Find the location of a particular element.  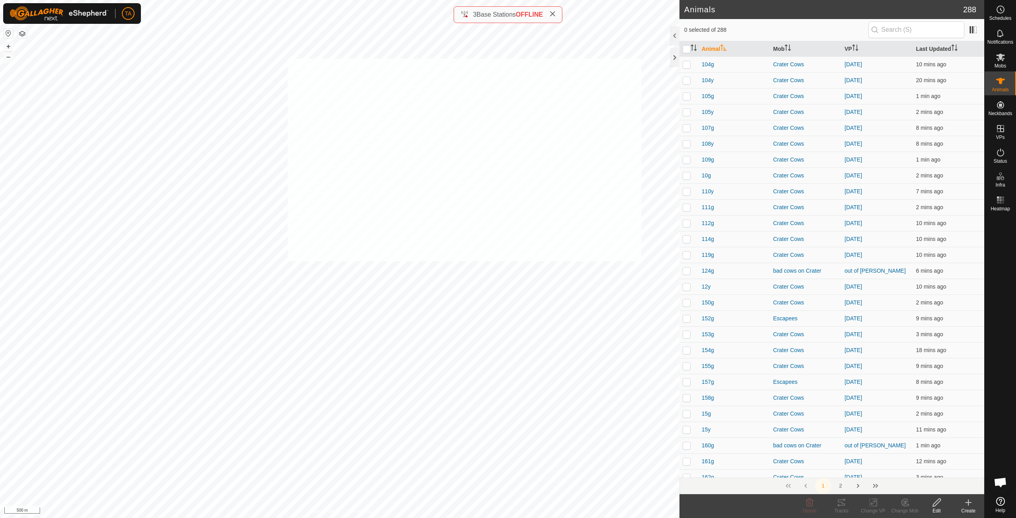

span: 110y is located at coordinates (707, 191).